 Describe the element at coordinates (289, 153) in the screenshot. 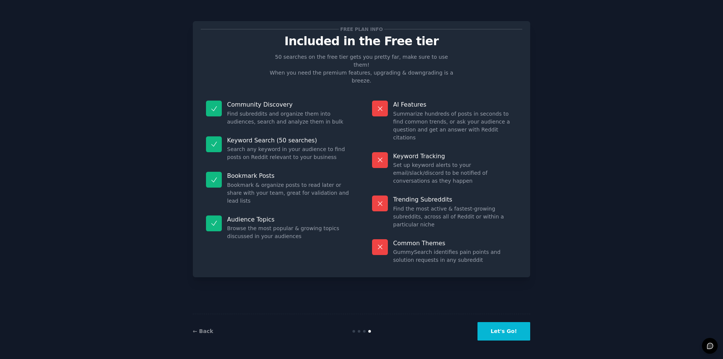

I see `dd: Search any keyword in your audience to find posts on Reddit relevant to your business` at that location.